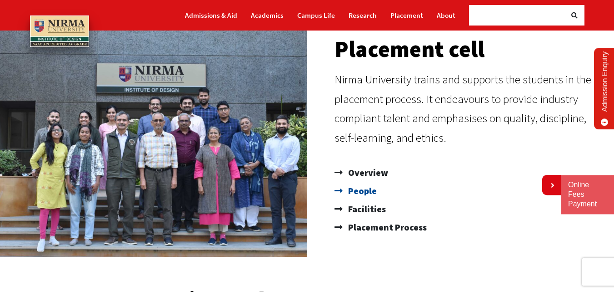  Describe the element at coordinates (366, 209) in the screenshot. I see `span: Facilities` at that location.